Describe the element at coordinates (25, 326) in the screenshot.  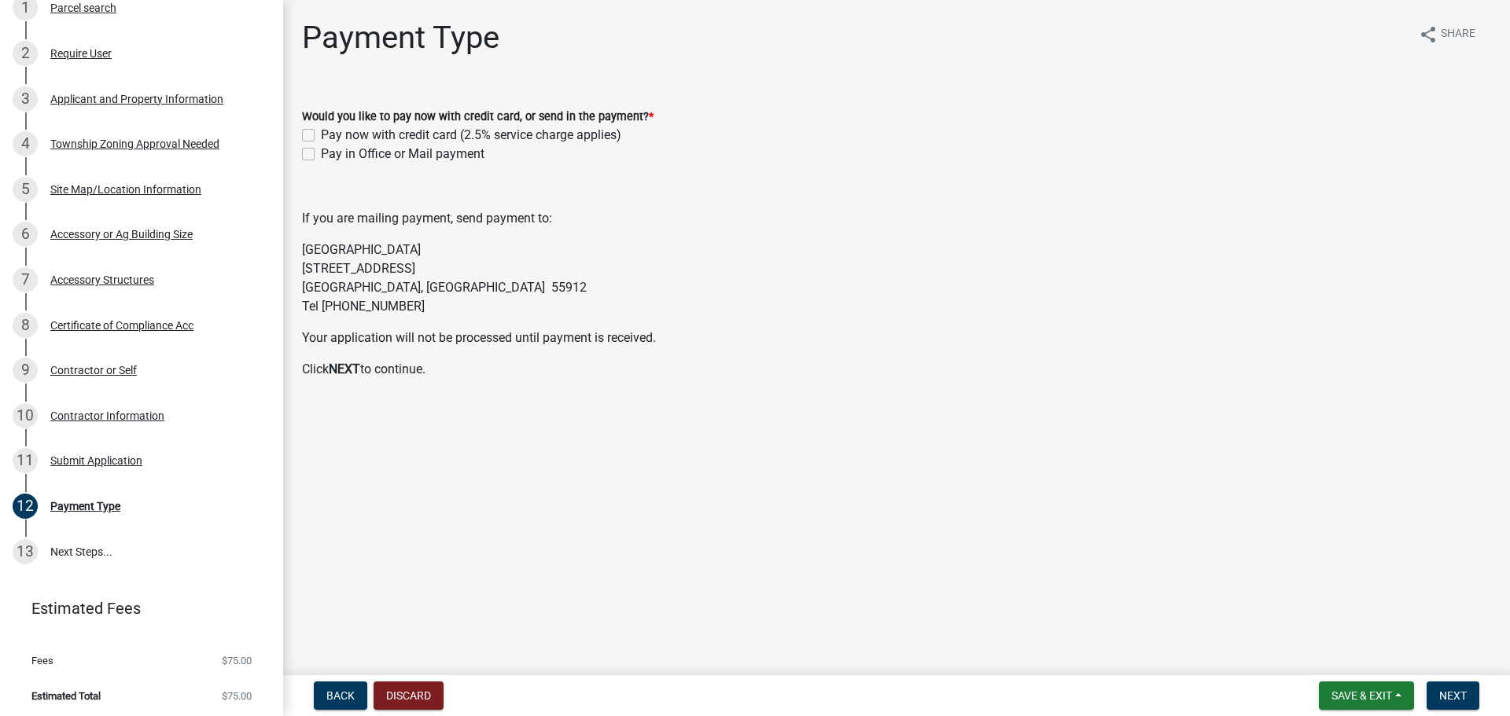
I see `div: 8` at that location.